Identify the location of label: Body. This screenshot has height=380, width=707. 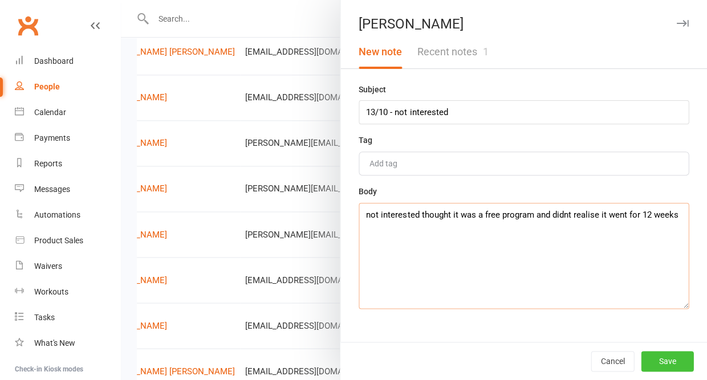
(368, 191).